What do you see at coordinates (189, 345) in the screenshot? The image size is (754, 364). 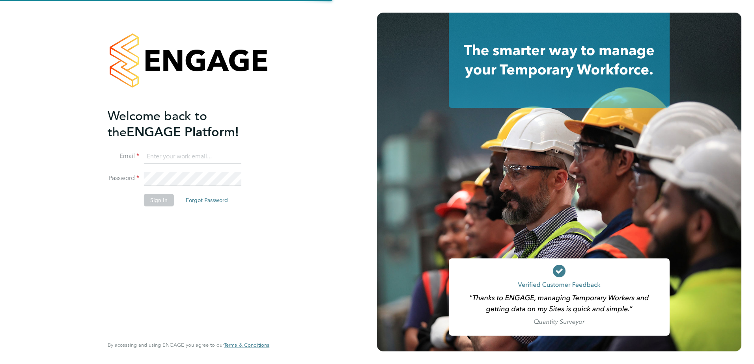 I see `span: By accessing and using ENGAGE you agree to our` at bounding box center [189, 345].